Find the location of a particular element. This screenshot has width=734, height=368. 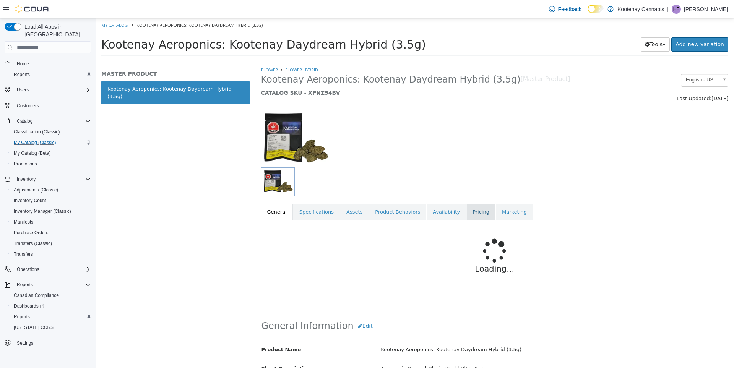

a: Classification (Classic) is located at coordinates (37, 132).